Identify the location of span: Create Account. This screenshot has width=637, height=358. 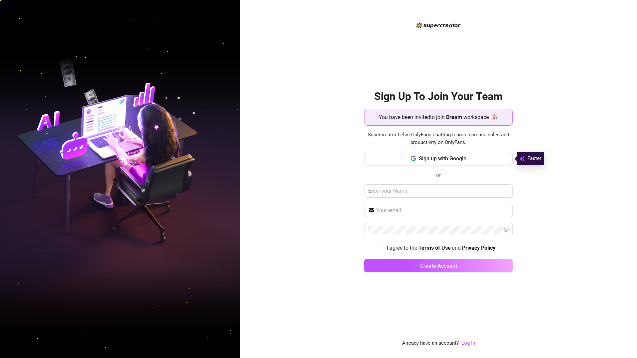
(438, 265).